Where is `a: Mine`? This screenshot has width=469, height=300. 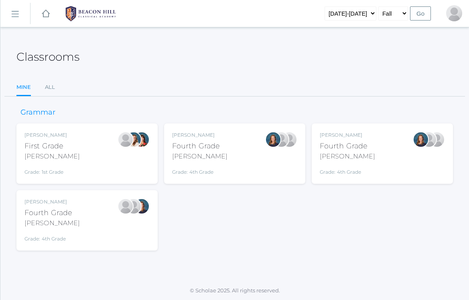
a: Mine is located at coordinates (24, 88).